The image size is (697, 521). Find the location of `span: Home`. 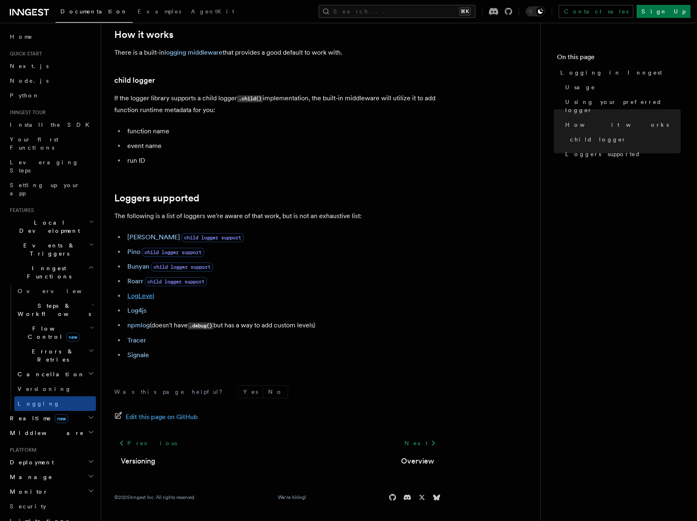

span: Home is located at coordinates (21, 37).